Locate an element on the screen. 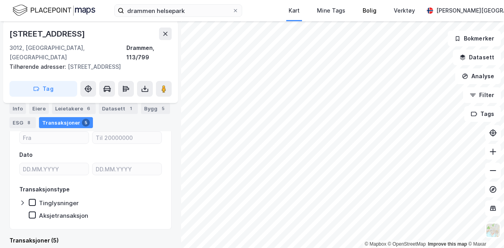  button: Tag is located at coordinates (43, 89).